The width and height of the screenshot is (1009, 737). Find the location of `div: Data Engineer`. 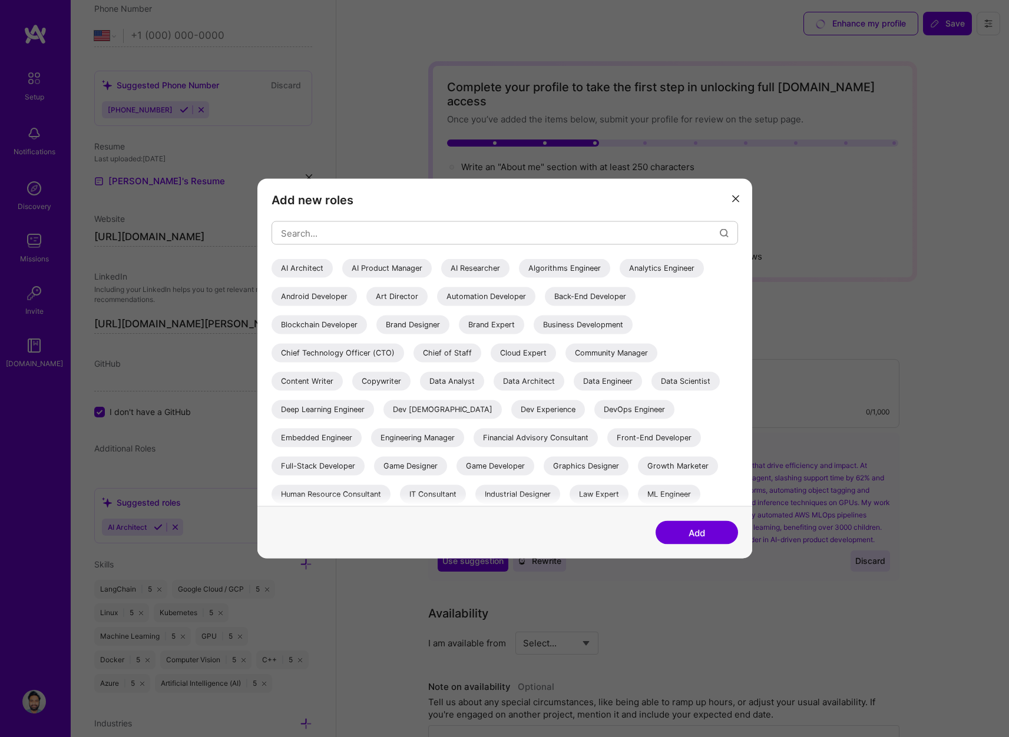

div: Data Engineer is located at coordinates (608, 382).